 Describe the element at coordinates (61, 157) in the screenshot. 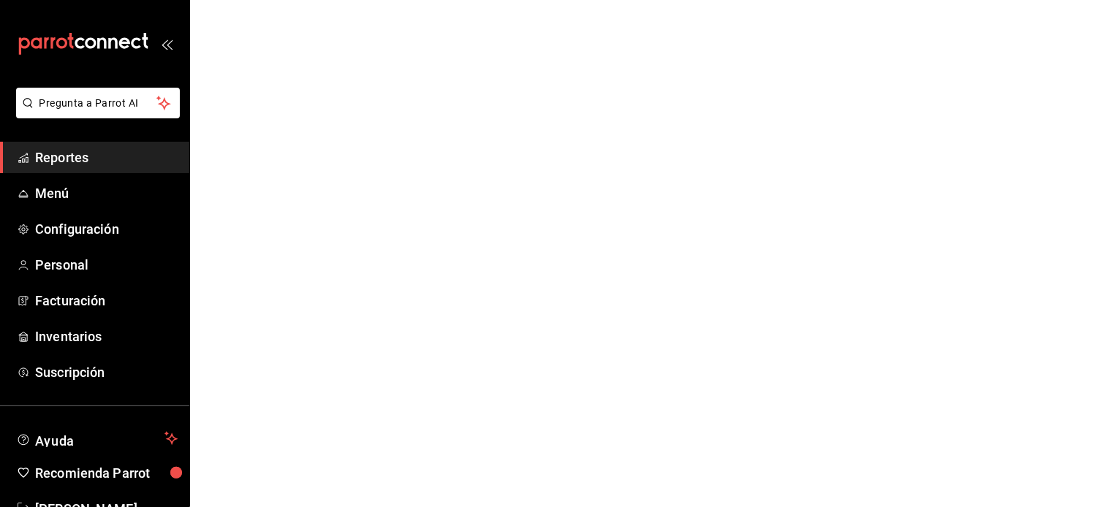

I see `font: Reportes` at that location.